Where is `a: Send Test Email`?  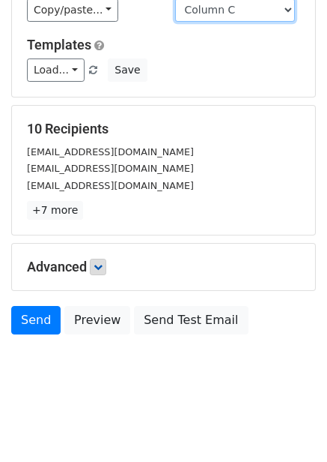
a: Send Test Email is located at coordinates (191, 320).